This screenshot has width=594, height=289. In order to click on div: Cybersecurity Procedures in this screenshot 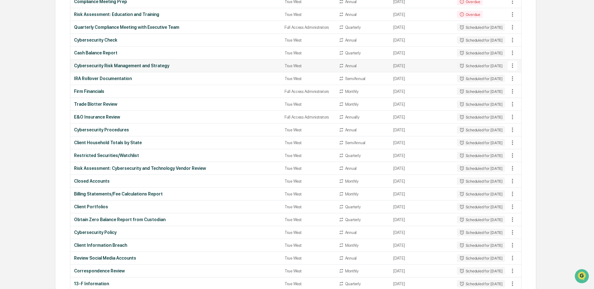, I will do `click(176, 130)`.